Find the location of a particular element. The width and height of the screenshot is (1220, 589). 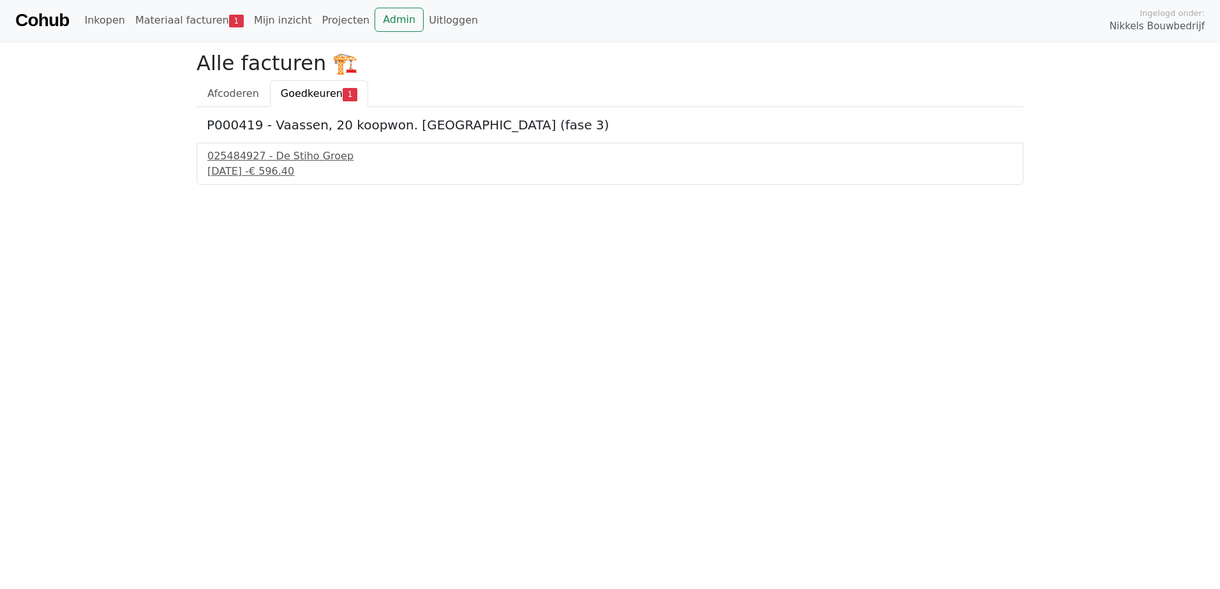

a: Mijn inzicht is located at coordinates (283, 20).